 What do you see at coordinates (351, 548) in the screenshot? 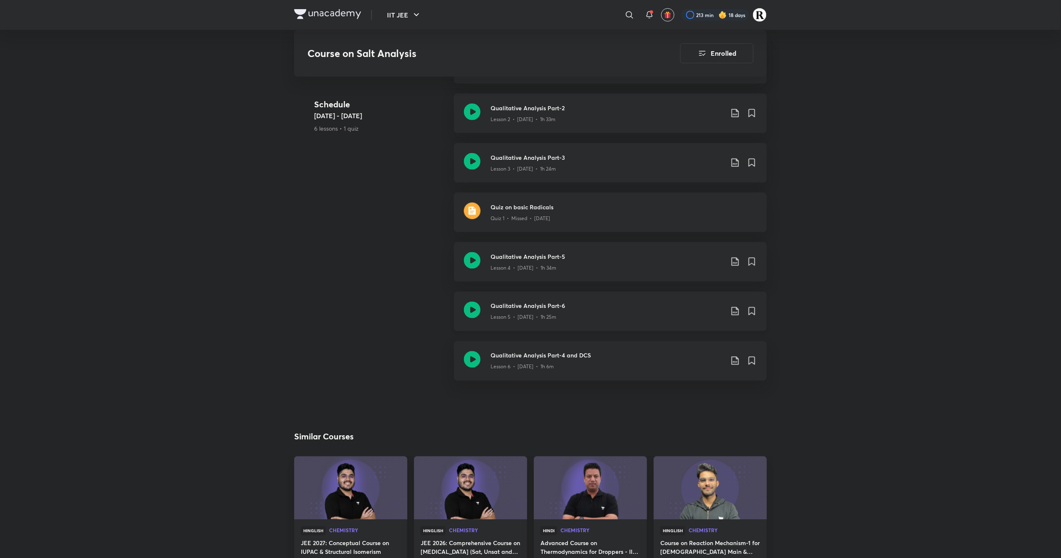
I see `h4: JEE 2027: Conceptual Course on IUPAC & Structural Isomerism` at bounding box center [351, 548].